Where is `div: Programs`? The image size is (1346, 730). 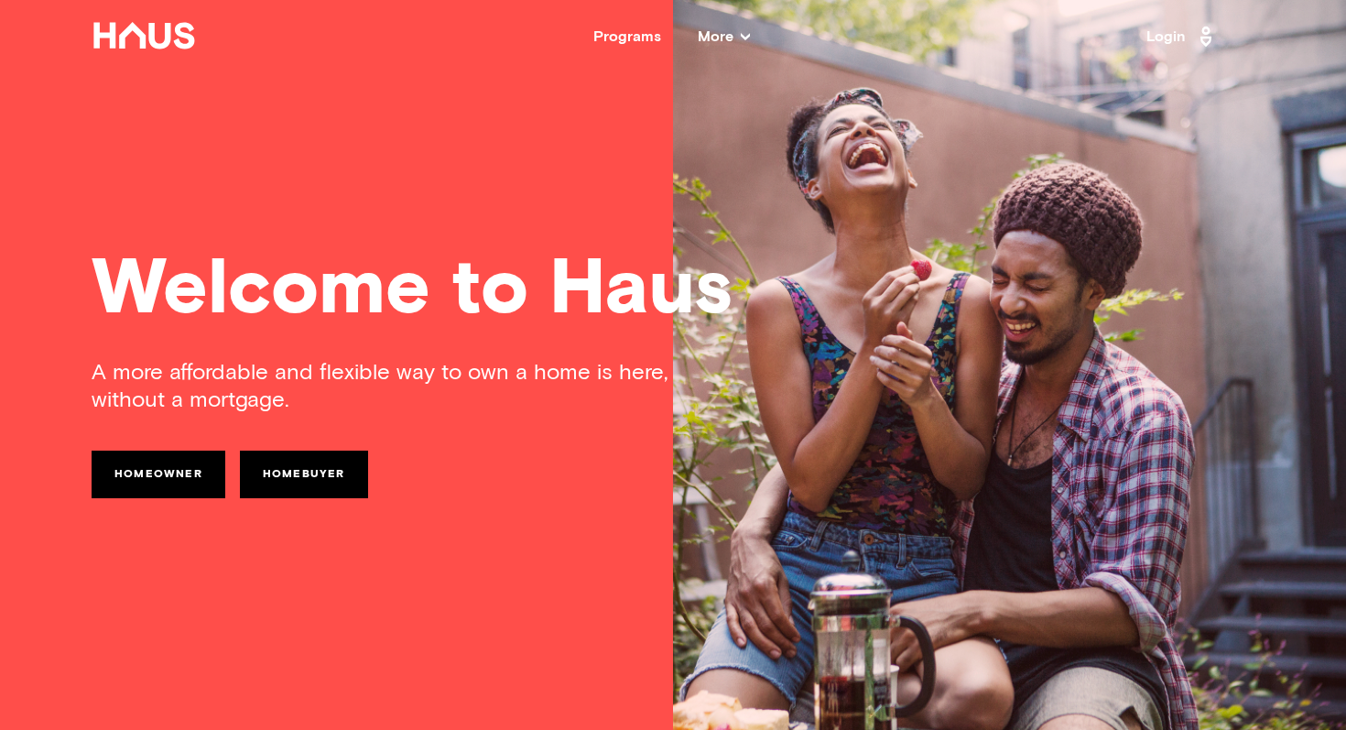 div: Programs is located at coordinates (627, 37).